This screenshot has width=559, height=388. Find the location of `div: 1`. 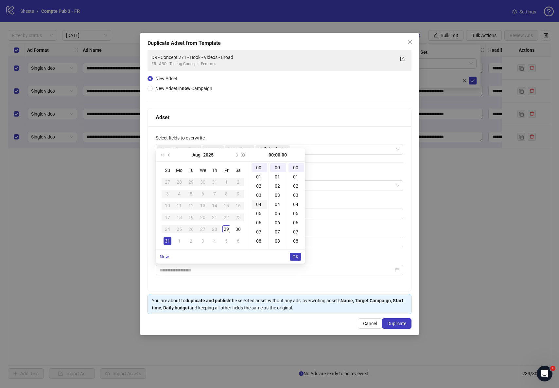

div: 1 is located at coordinates (226, 182).